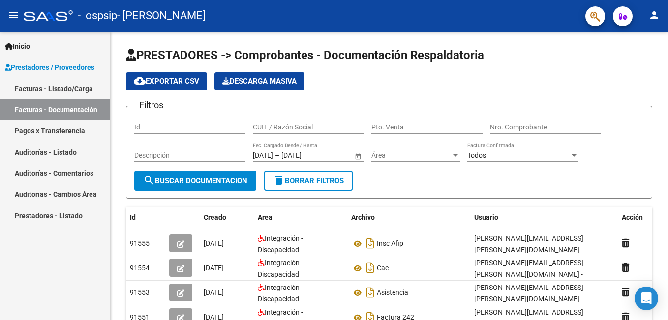  I want to click on span: 91554, so click(140, 268).